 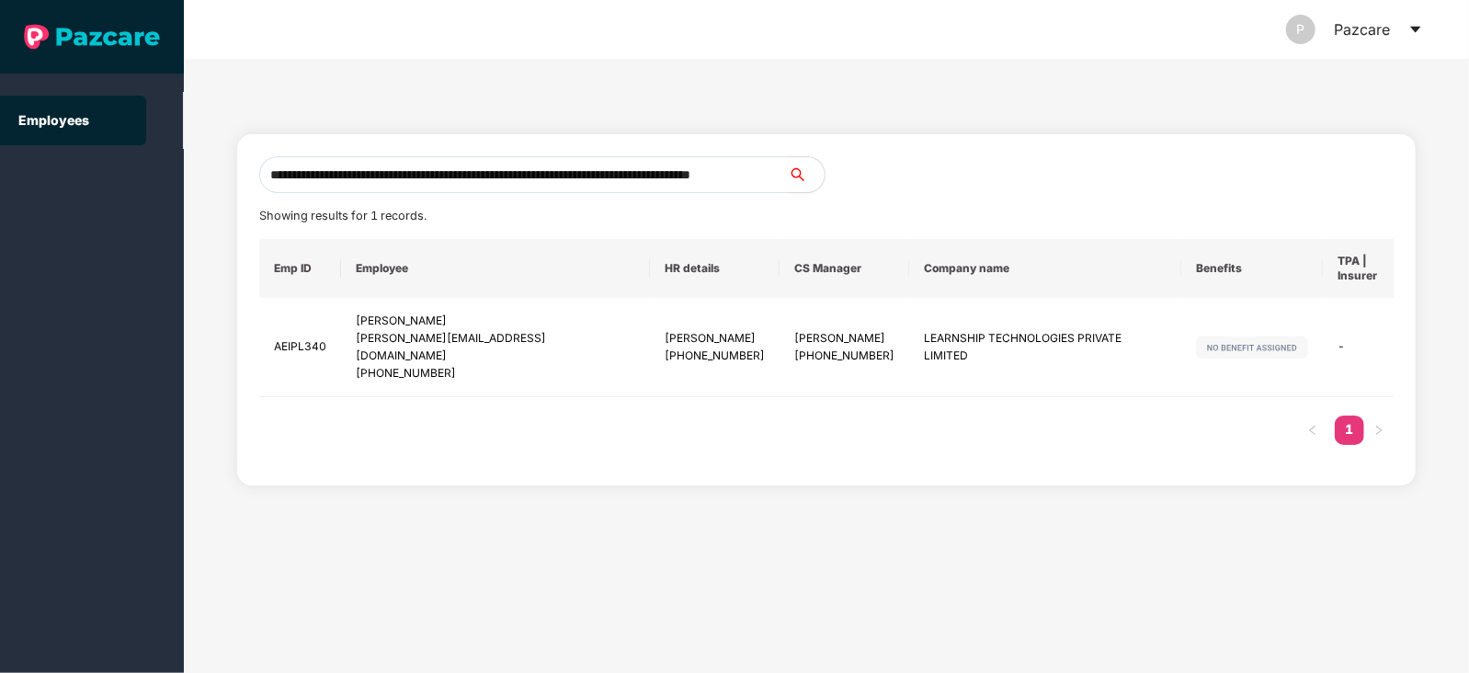 I want to click on th: Emp ID, so click(x=300, y=268).